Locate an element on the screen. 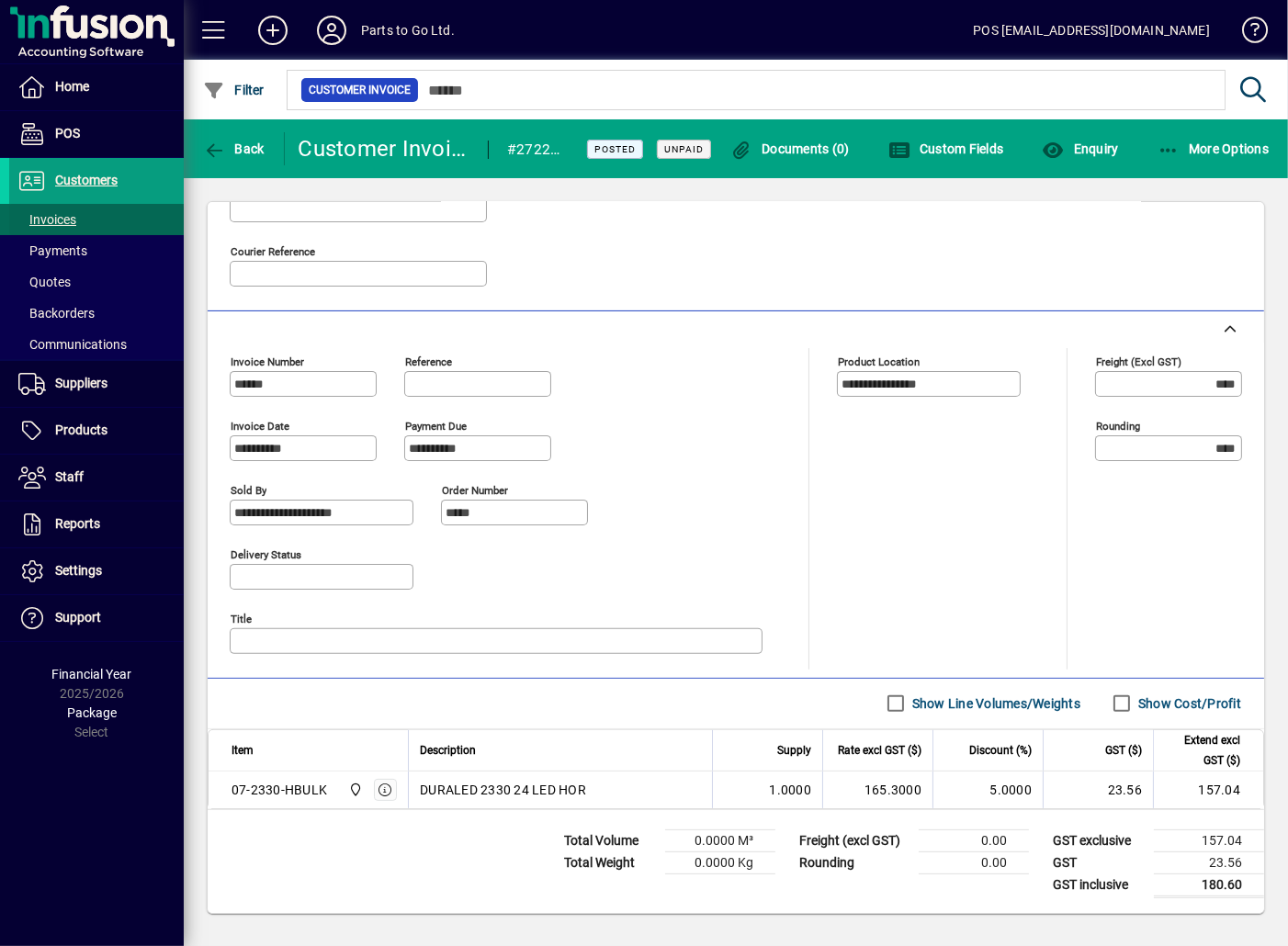  mat-label: Delivery status is located at coordinates (266, 554).